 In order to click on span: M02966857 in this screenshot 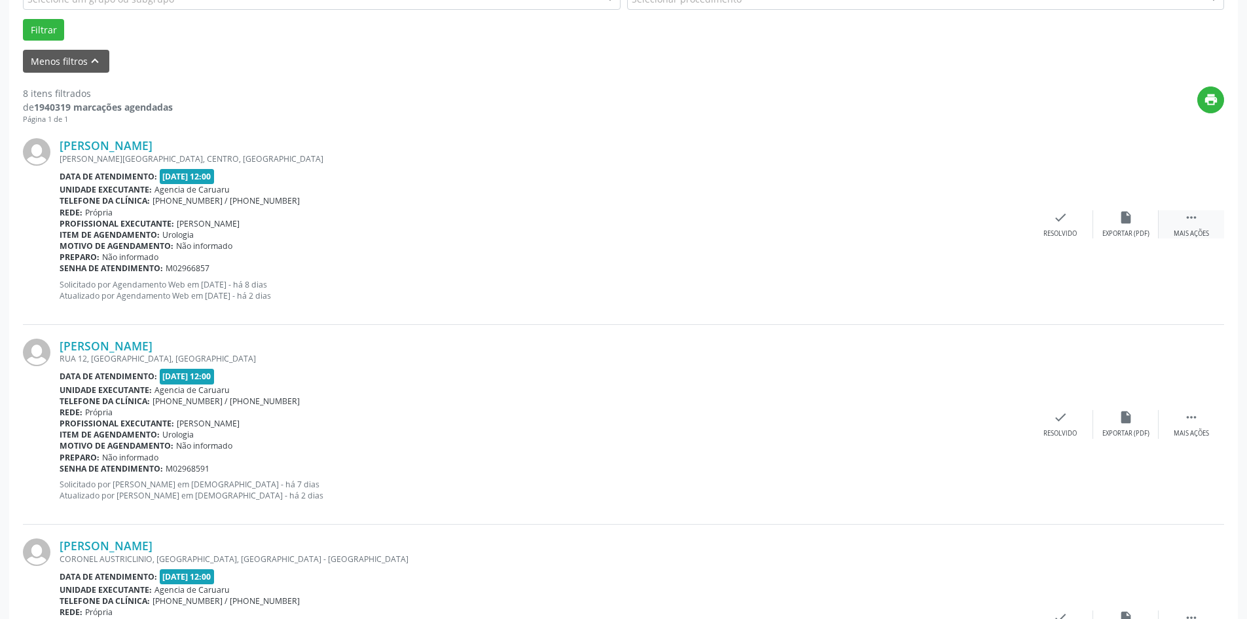, I will do `click(187, 268)`.